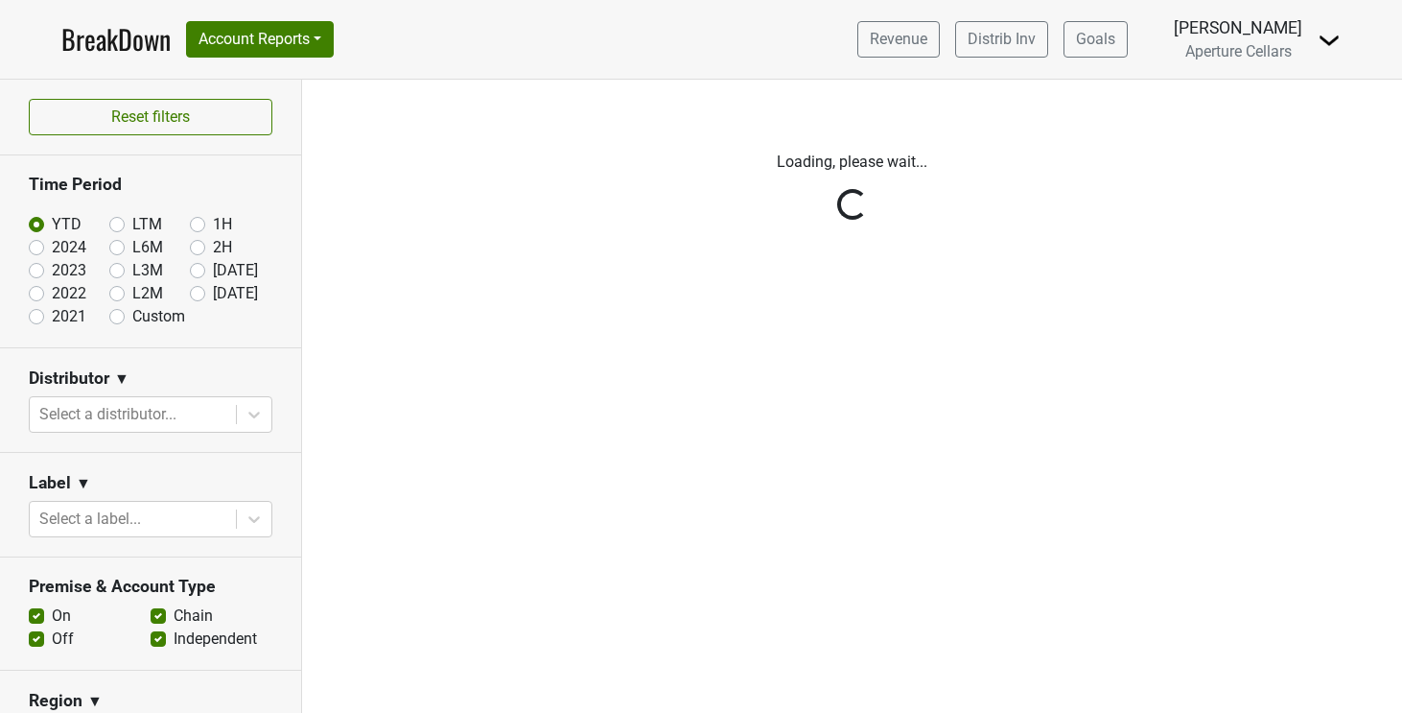 The width and height of the screenshot is (1402, 713). What do you see at coordinates (116, 39) in the screenshot?
I see `a: BreakDown` at bounding box center [116, 39].